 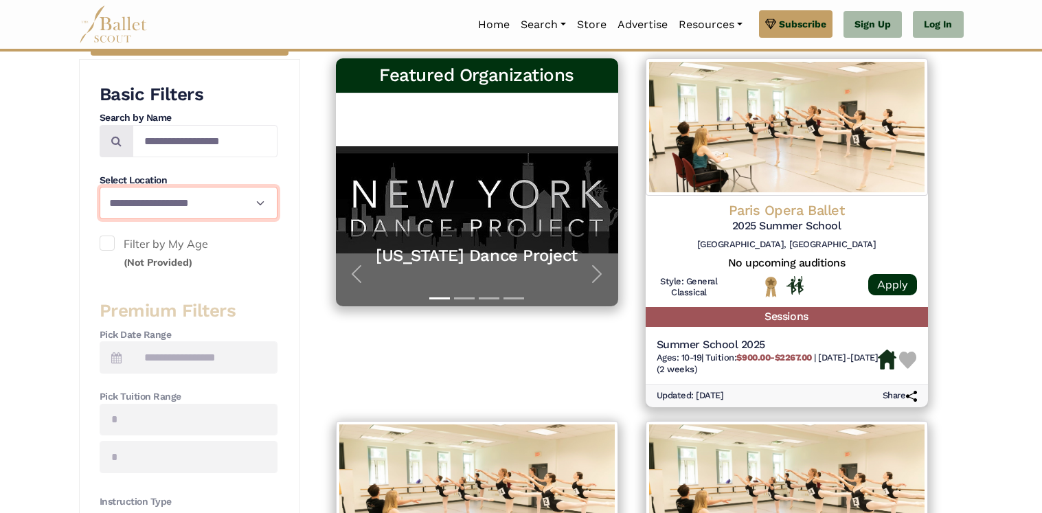 What do you see at coordinates (893, 284) in the screenshot?
I see `a: Apply` at bounding box center [893, 284].